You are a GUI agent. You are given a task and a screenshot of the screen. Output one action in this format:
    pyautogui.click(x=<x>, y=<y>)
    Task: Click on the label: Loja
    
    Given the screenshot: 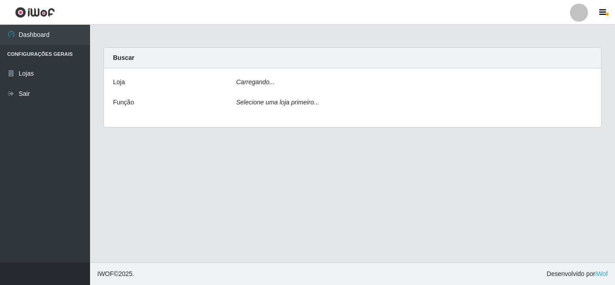 What is the action you would take?
    pyautogui.click(x=119, y=82)
    